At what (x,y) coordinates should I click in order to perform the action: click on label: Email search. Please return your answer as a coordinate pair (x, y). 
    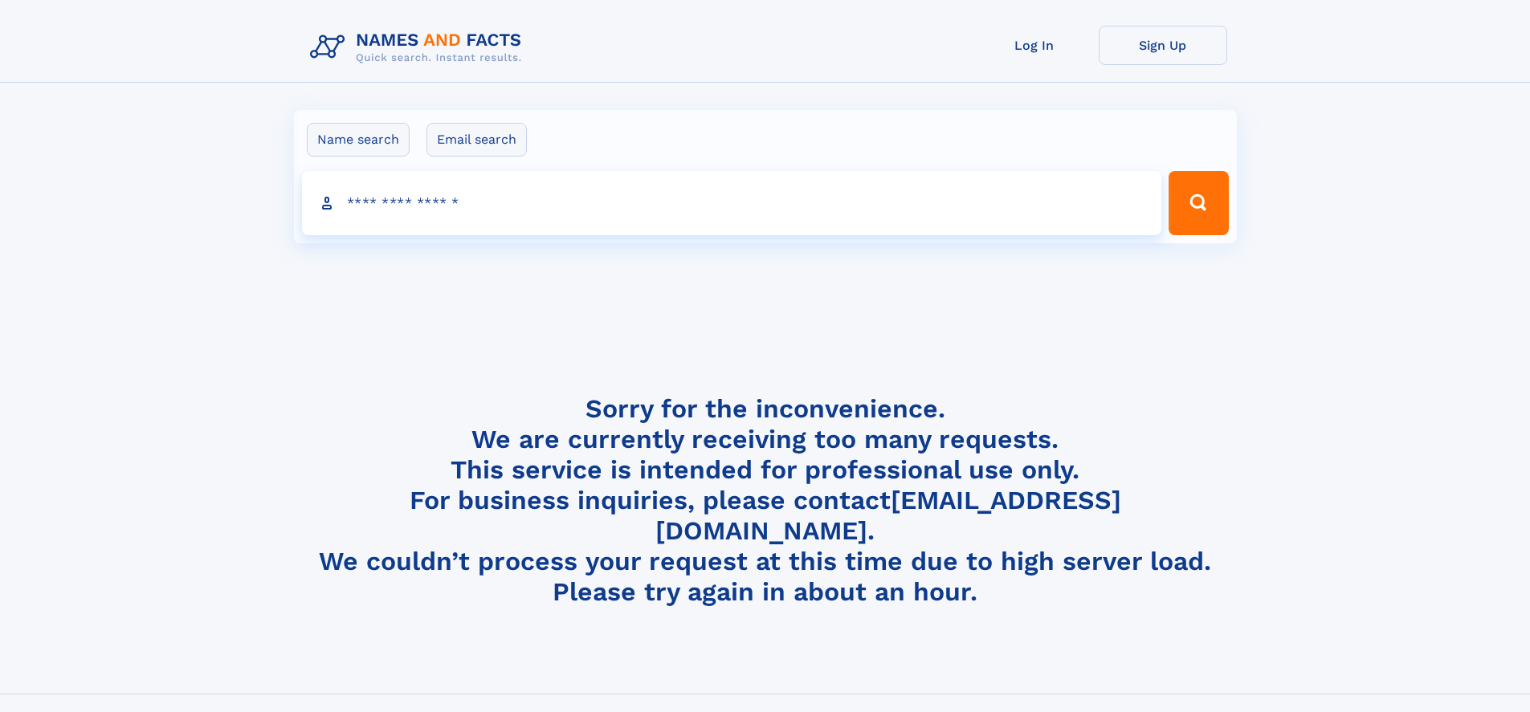
    Looking at the image, I should click on (476, 140).